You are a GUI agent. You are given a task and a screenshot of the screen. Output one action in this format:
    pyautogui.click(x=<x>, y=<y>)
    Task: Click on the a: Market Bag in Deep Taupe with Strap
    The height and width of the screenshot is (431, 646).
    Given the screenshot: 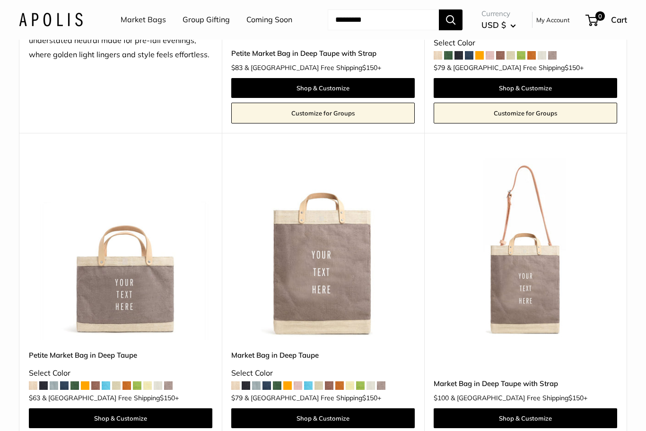 What is the action you would take?
    pyautogui.click(x=525, y=383)
    